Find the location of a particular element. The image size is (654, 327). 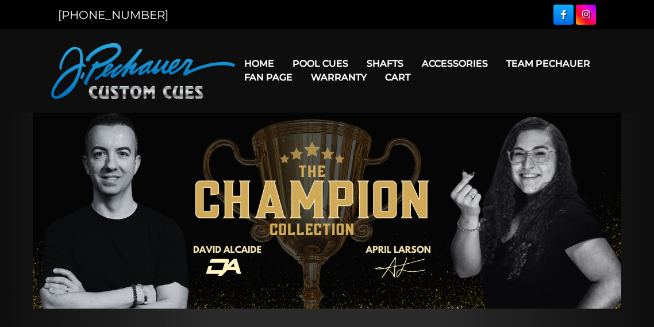

img: Pechauer Custom Cues is located at coordinates (143, 71).